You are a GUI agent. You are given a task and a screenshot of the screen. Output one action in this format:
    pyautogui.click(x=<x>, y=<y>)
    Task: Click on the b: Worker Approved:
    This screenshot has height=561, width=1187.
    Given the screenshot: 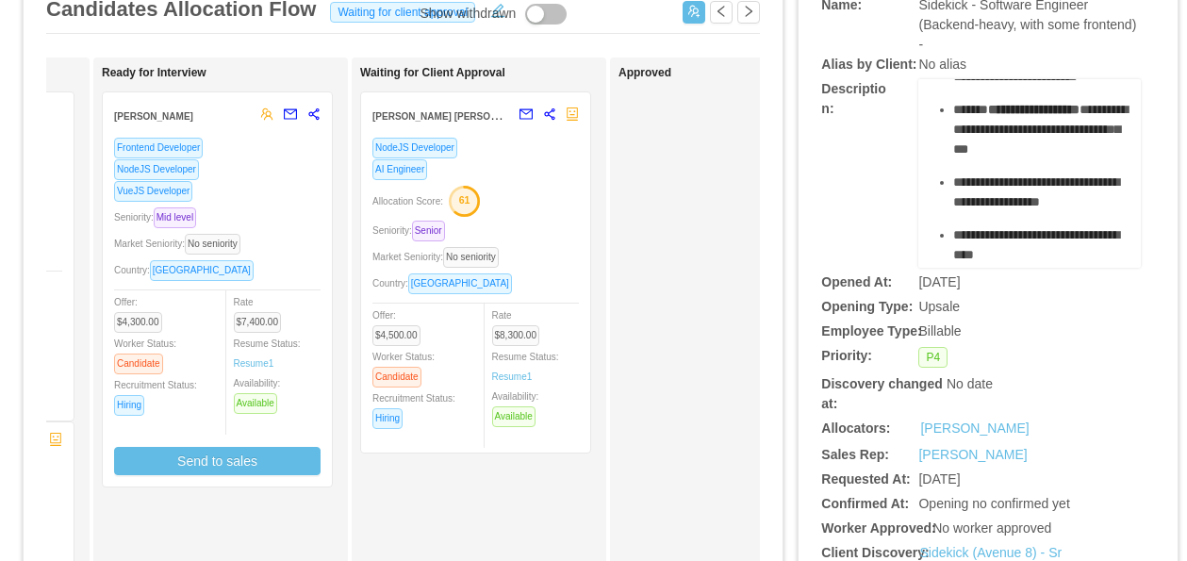 What is the action you would take?
    pyautogui.click(x=877, y=528)
    